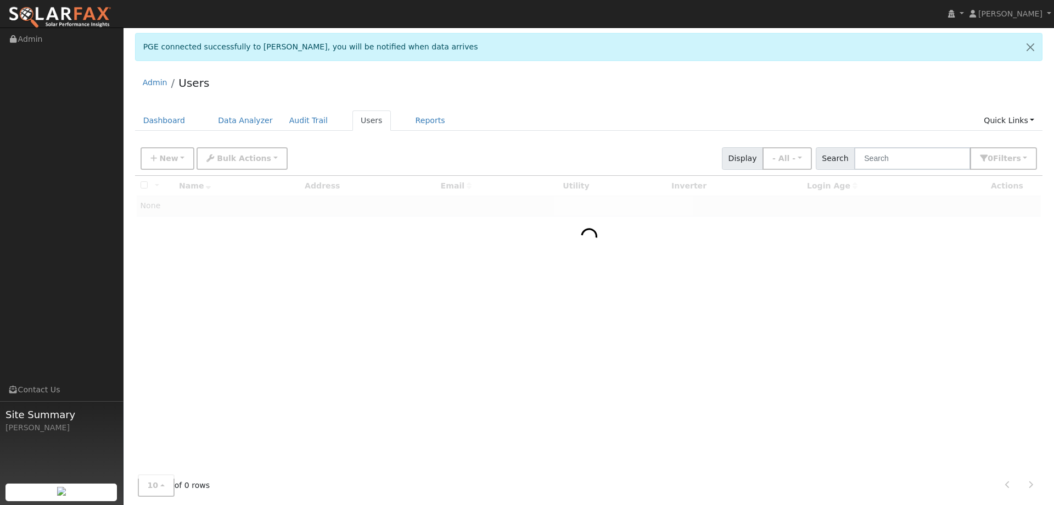 Image resolution: width=1054 pixels, height=505 pixels. I want to click on button: 0Filters, so click(1004, 158).